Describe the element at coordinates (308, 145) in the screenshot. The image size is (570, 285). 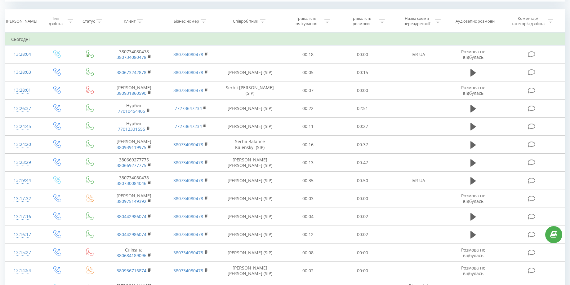
I see `td: 00:16` at that location.